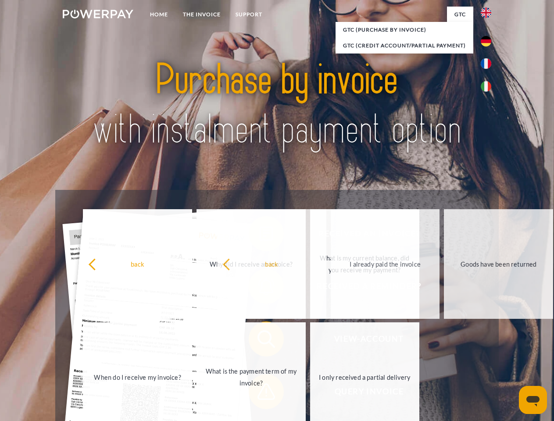 The width and height of the screenshot is (554, 421). What do you see at coordinates (486, 64) in the screenshot?
I see `img: fr` at bounding box center [486, 64].